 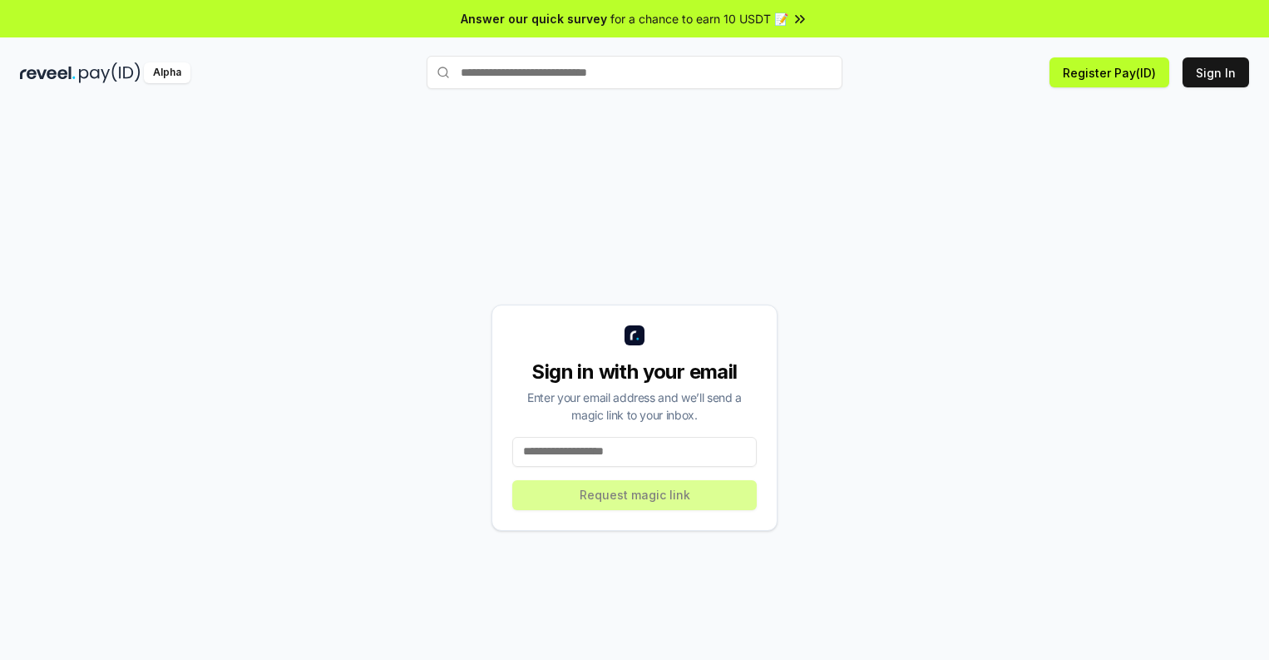 I want to click on div: Sign in with your email, so click(x=635, y=372).